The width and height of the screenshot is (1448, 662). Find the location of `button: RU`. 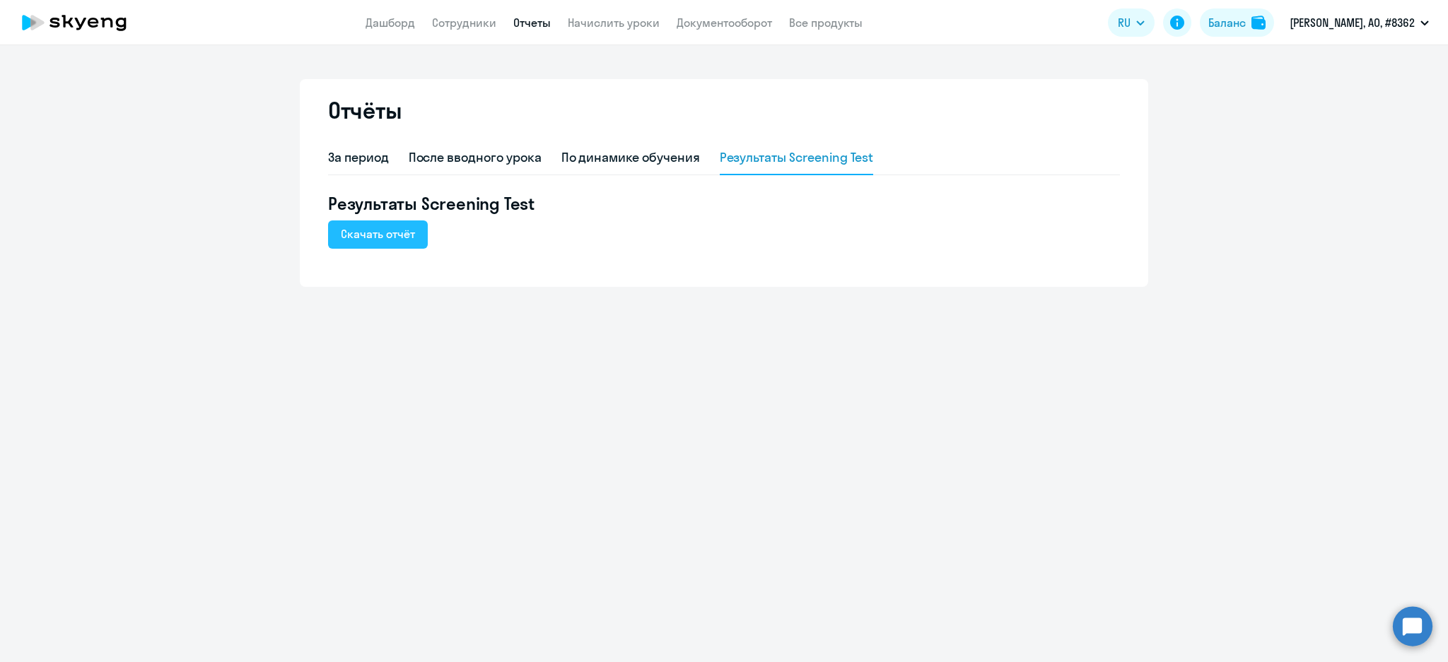

button: RU is located at coordinates (1131, 23).